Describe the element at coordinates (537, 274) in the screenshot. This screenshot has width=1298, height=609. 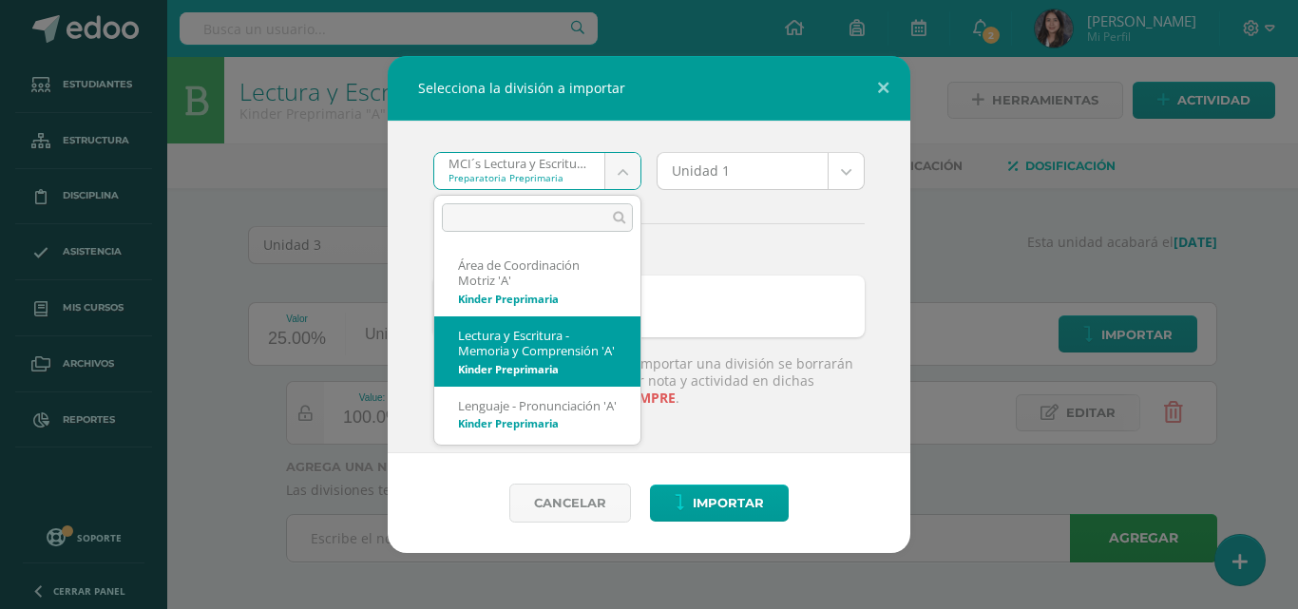
I see `div: Área de Coordinación Motriz 'A'` at that location.